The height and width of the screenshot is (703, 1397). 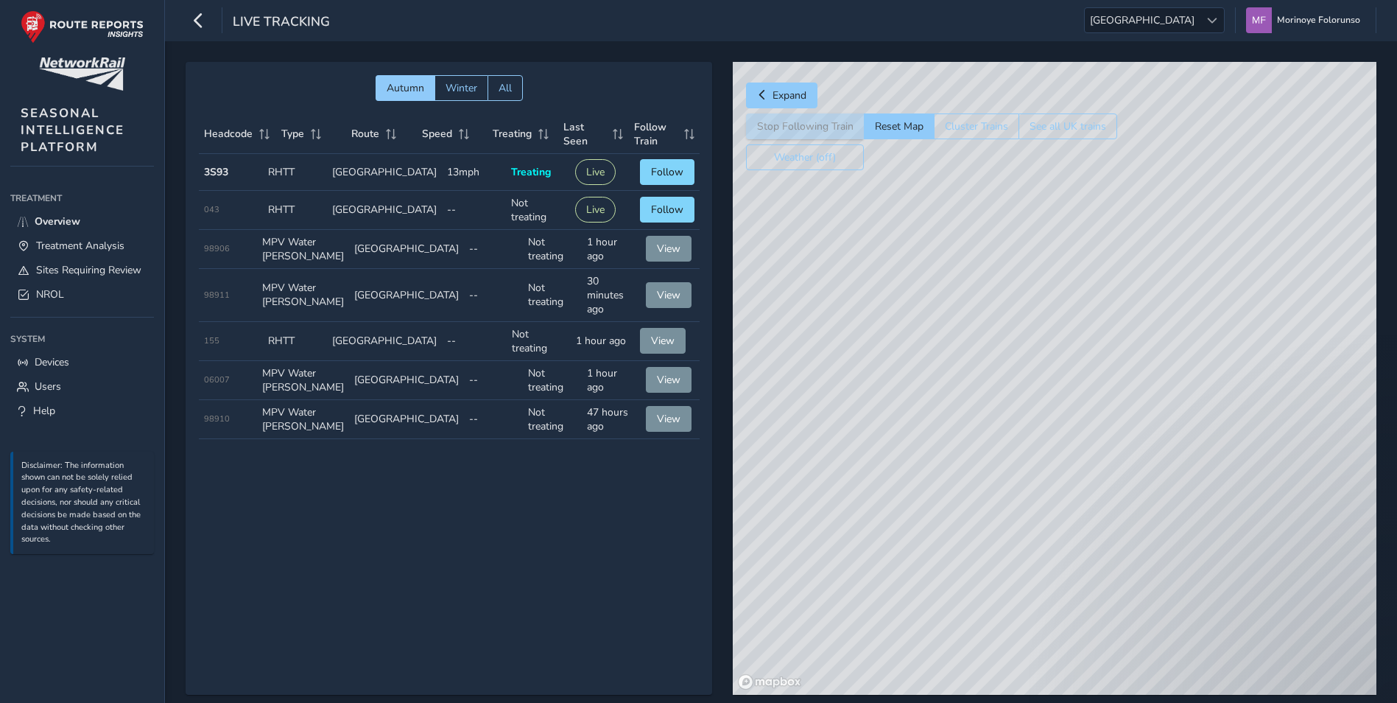 What do you see at coordinates (88, 270) in the screenshot?
I see `span: Sites Requiring Review` at bounding box center [88, 270].